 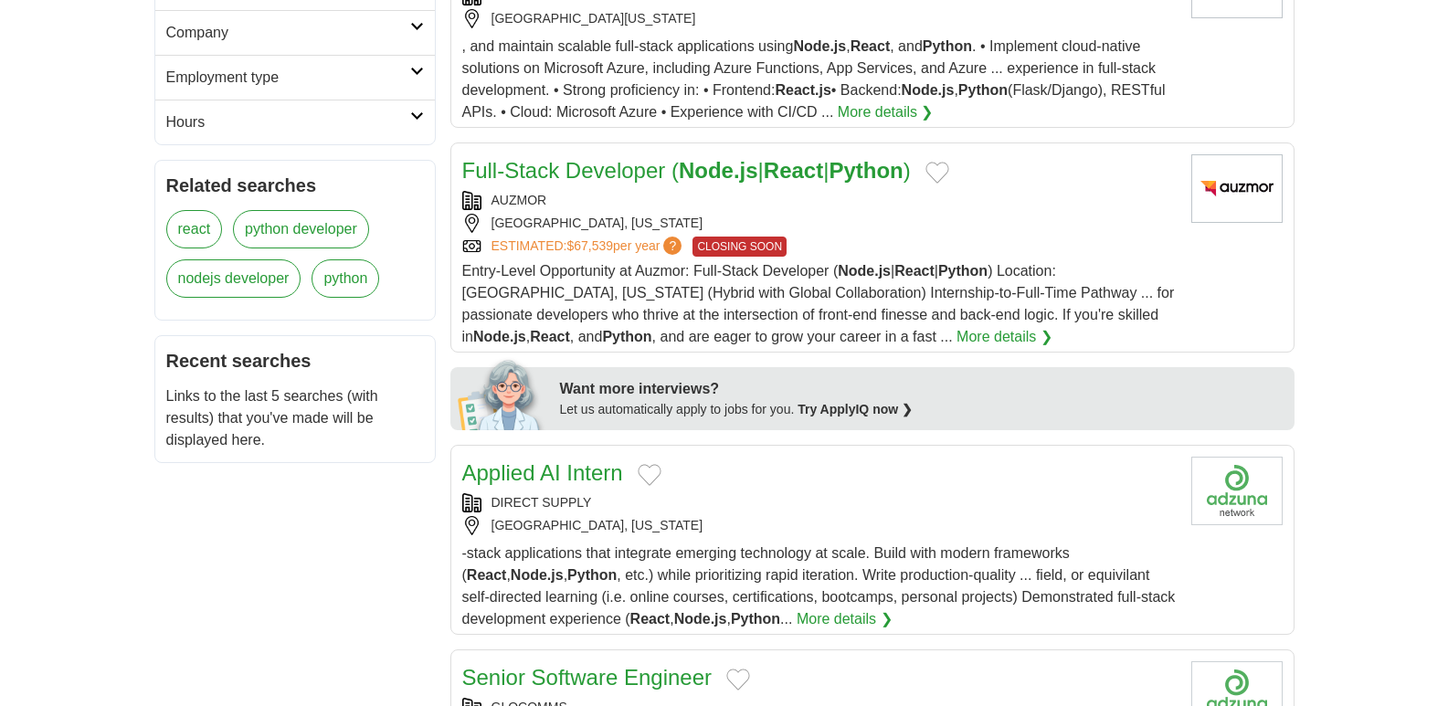 I want to click on div: Want more interviews?, so click(x=922, y=389).